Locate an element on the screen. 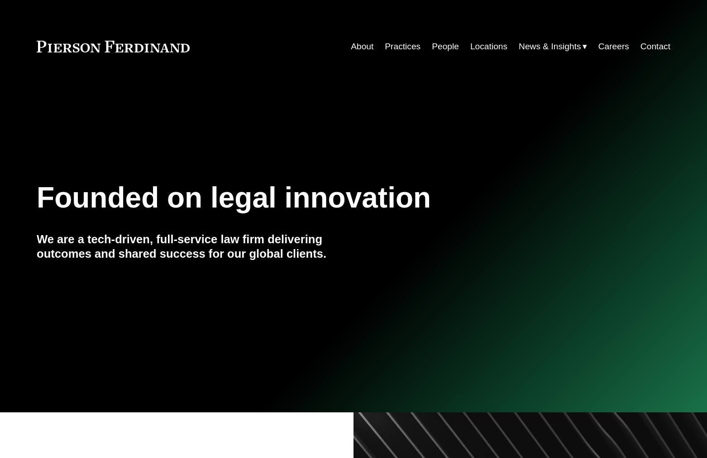 This screenshot has width=707, height=458. a: People is located at coordinates (445, 47).